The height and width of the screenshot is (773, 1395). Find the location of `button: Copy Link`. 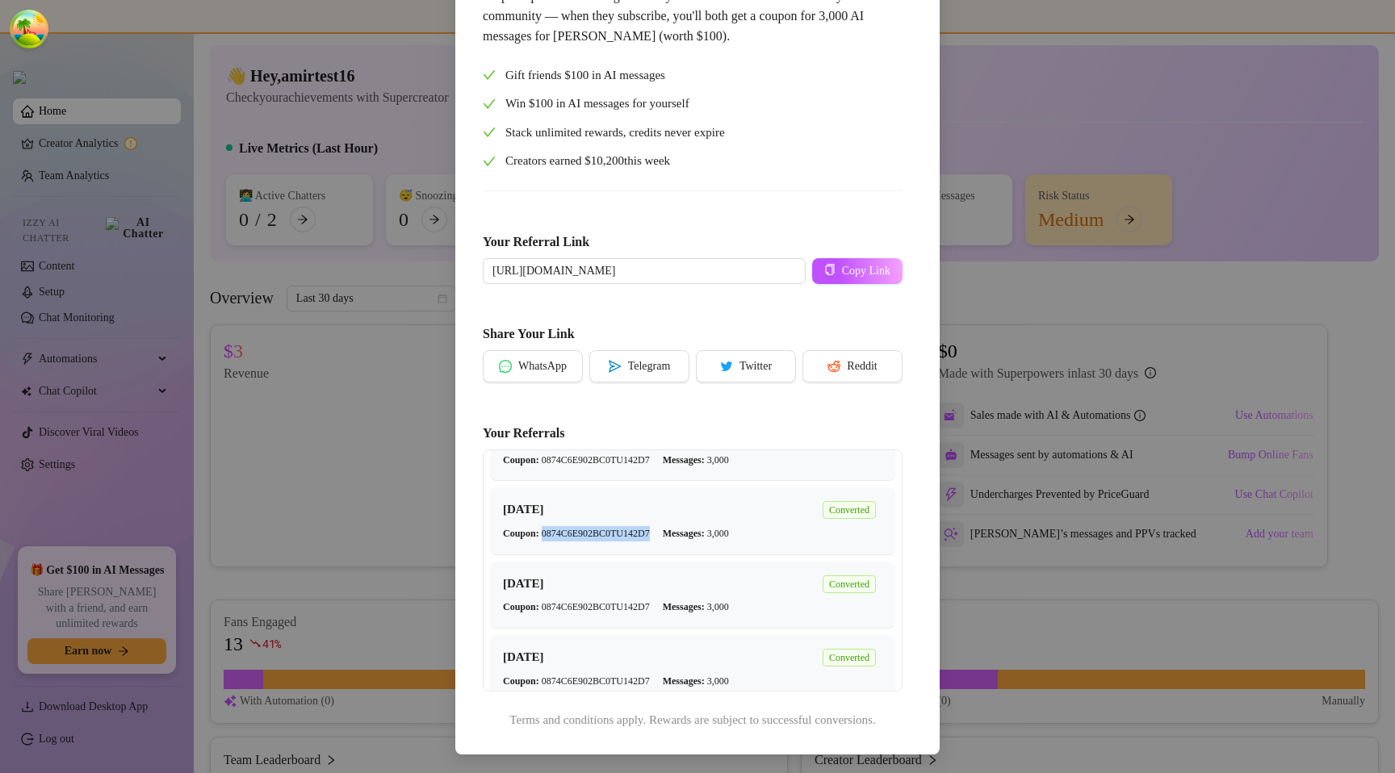

button: Copy Link is located at coordinates (857, 271).